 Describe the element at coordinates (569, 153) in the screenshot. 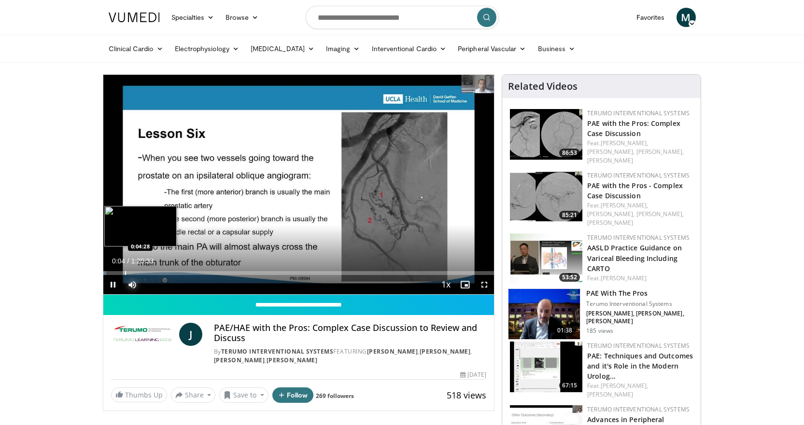

I see `span: 86:53` at that location.